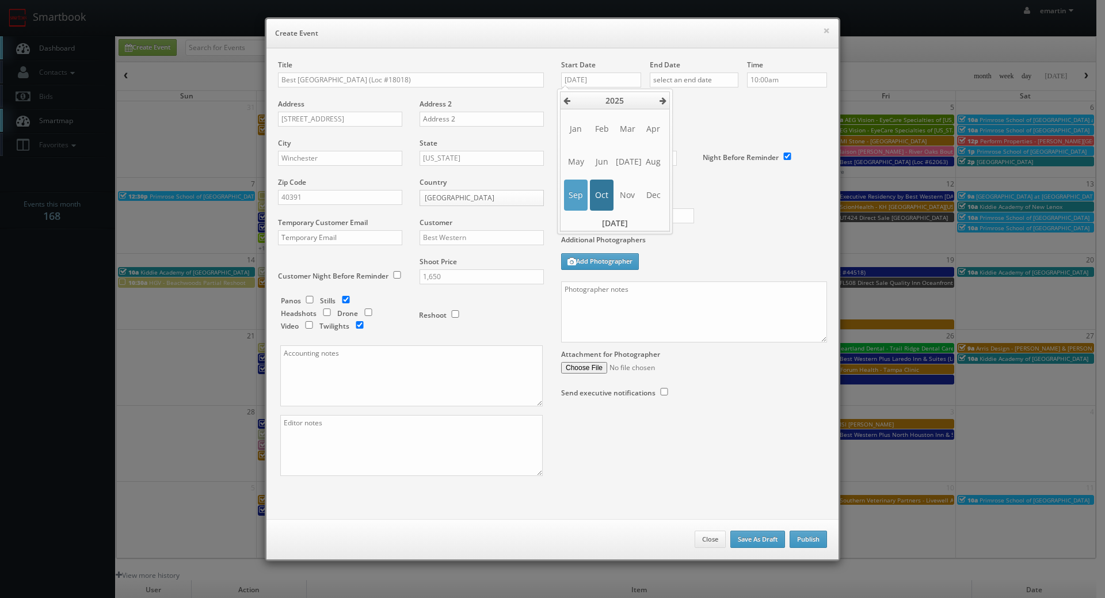  Describe the element at coordinates (299, 313) in the screenshot. I see `label: Headshots` at that location.